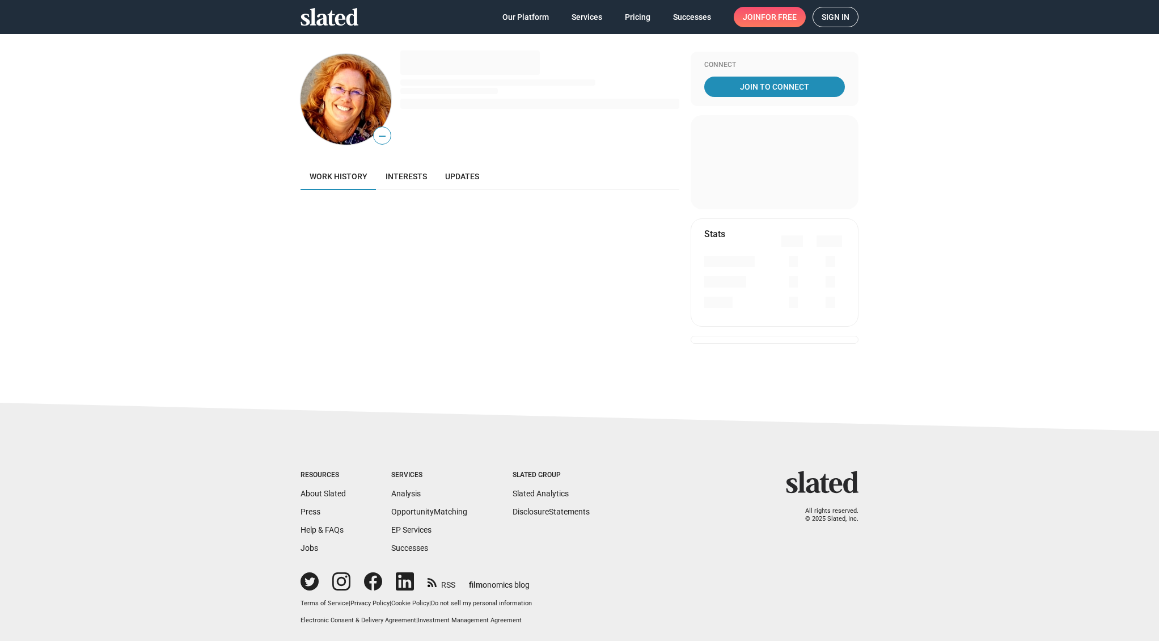  What do you see at coordinates (411, 530) in the screenshot?
I see `a: EP Services` at bounding box center [411, 530].